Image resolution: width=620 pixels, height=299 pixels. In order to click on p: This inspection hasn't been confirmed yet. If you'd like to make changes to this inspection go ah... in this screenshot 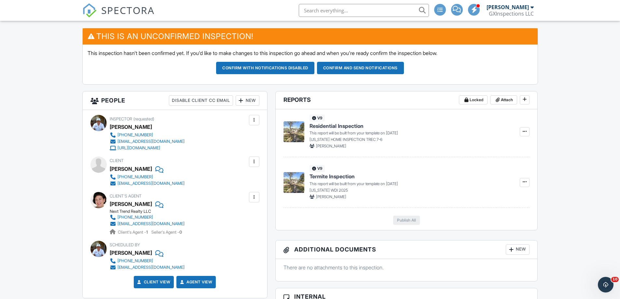, I will do `click(310, 53)`.